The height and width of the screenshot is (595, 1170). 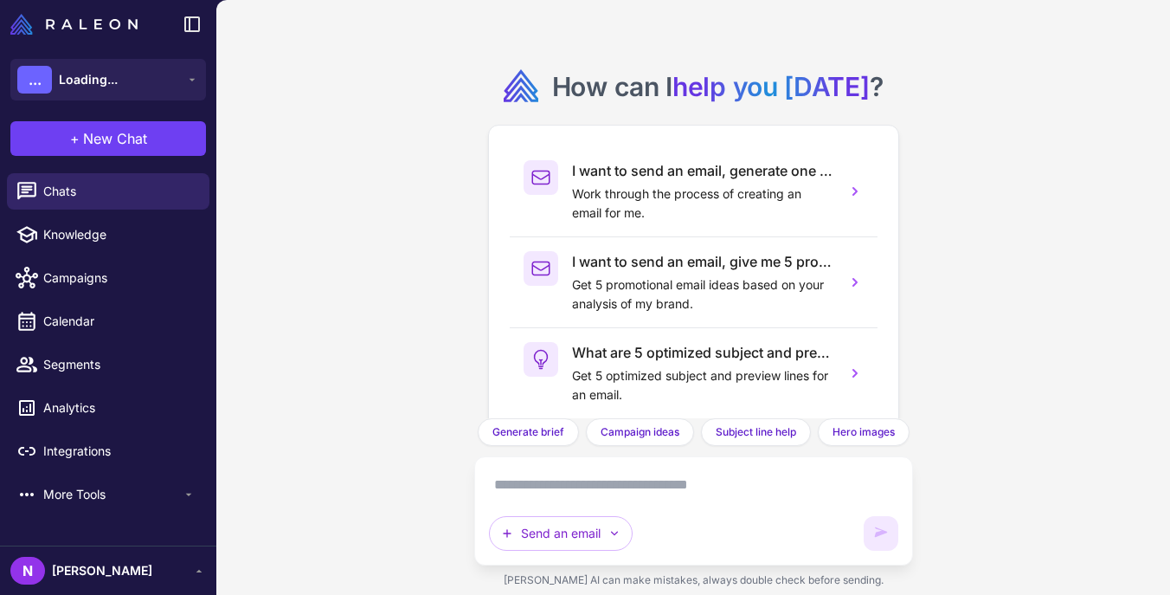 I want to click on span: Campaign ideas, so click(x=640, y=432).